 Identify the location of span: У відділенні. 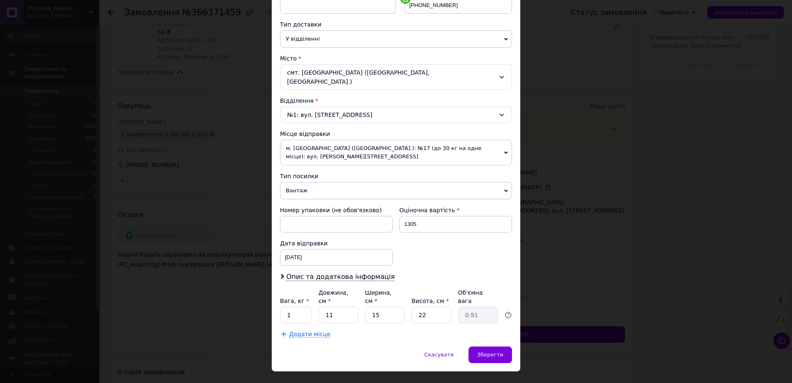
(396, 39).